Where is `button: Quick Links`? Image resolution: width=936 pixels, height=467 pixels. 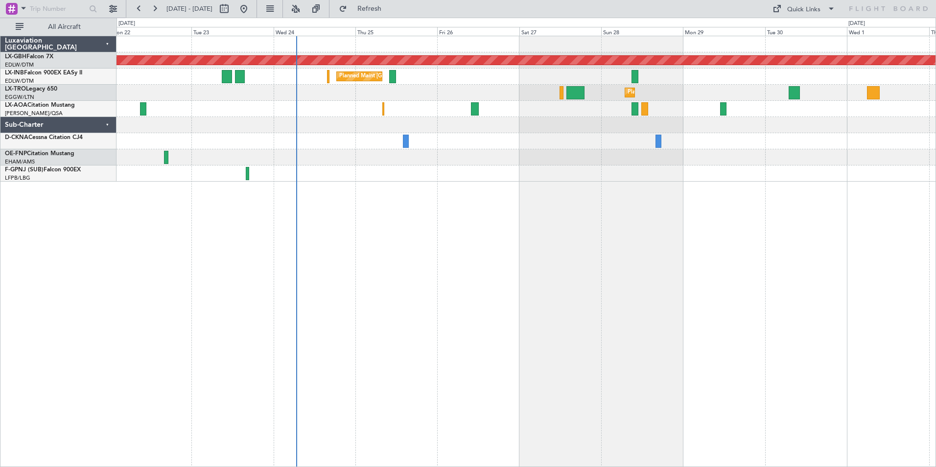
button: Quick Links is located at coordinates (804, 9).